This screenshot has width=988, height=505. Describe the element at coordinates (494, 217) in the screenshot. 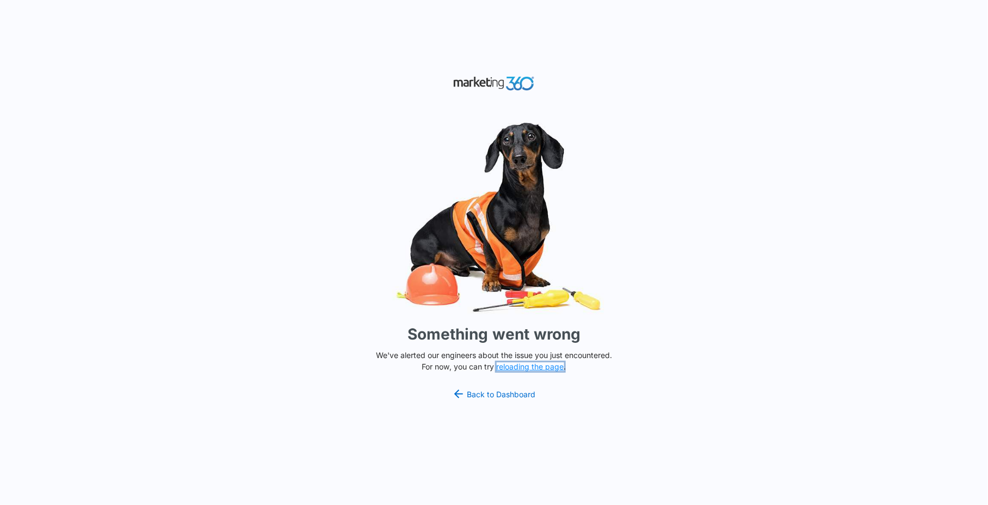

I see `img: Sad Dog` at that location.